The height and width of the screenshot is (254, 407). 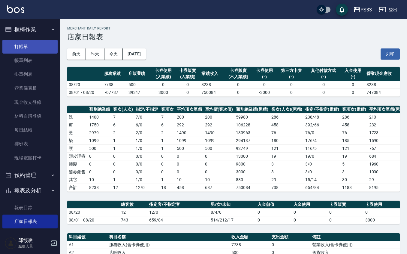 I want to click on td: 29, so click(x=287, y=179).